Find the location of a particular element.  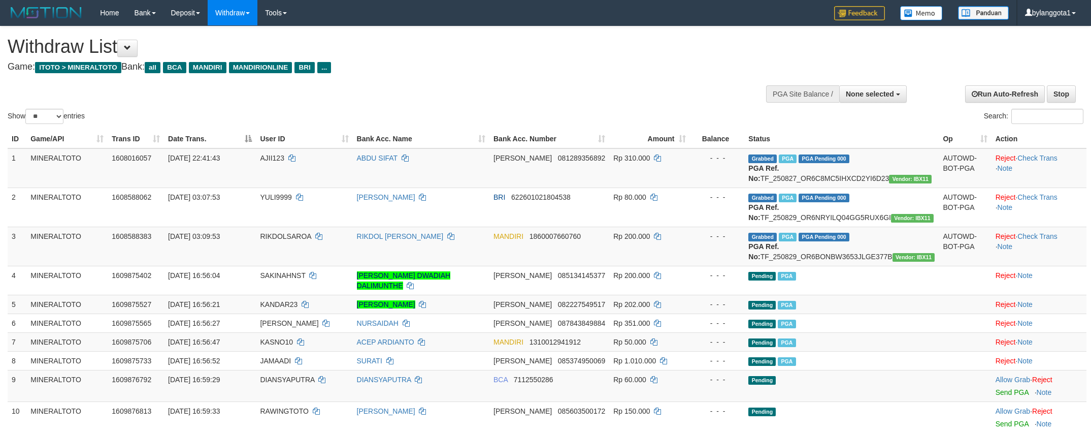

span: RIKDOLSAROA is located at coordinates (285, 236).